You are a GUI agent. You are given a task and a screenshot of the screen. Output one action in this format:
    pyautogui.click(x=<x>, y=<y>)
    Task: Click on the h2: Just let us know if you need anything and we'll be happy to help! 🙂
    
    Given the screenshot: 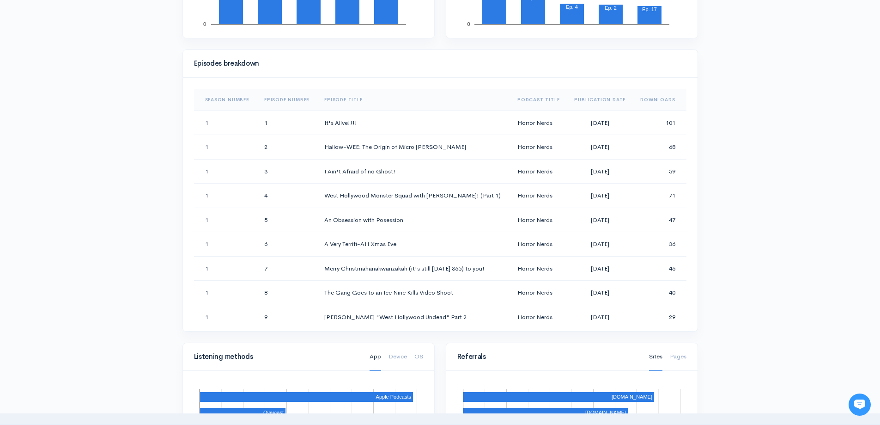 What is the action you would take?
    pyautogui.click(x=92, y=84)
    